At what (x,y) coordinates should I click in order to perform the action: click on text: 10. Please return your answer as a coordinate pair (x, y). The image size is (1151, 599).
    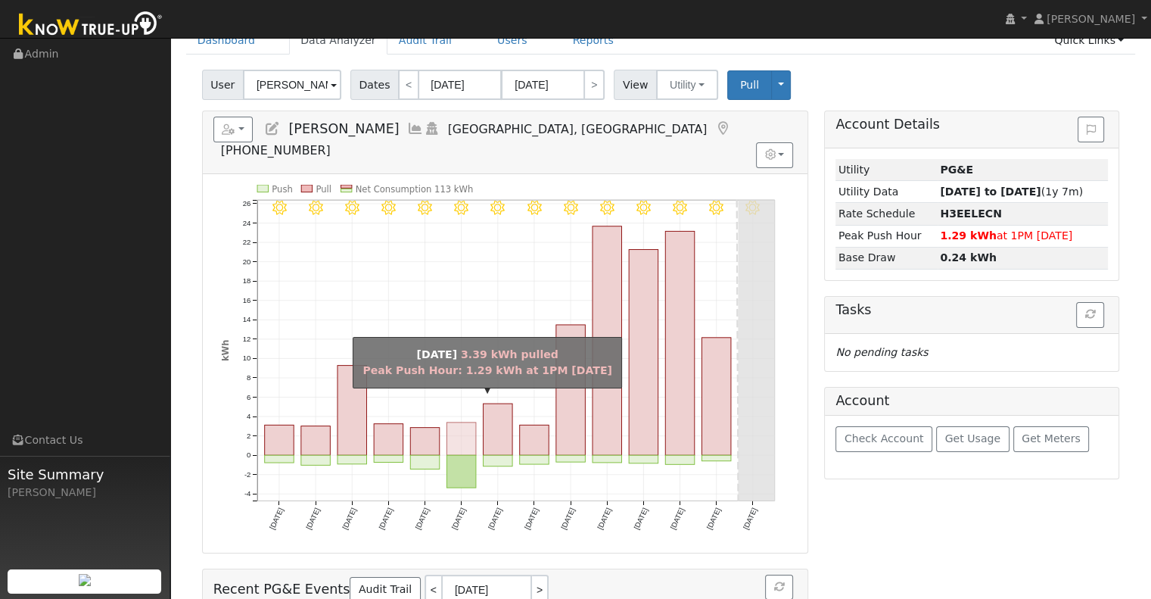
    Looking at the image, I should click on (246, 357).